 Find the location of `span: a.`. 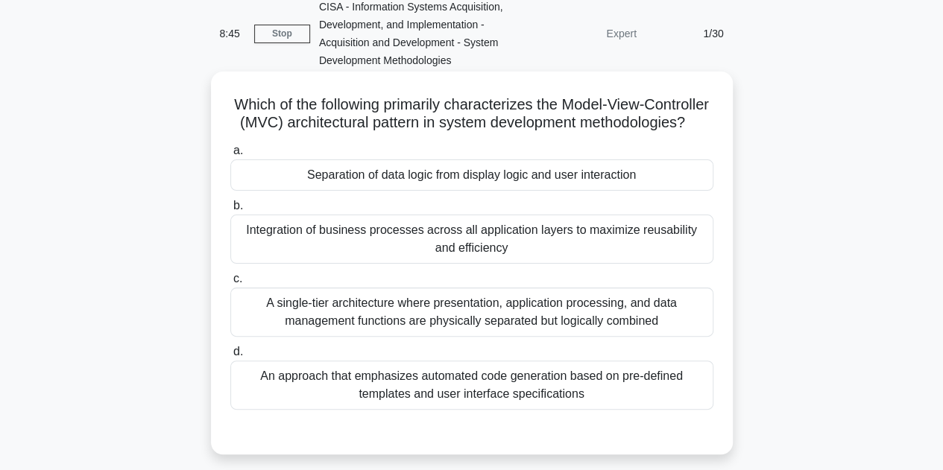

span: a. is located at coordinates (238, 150).